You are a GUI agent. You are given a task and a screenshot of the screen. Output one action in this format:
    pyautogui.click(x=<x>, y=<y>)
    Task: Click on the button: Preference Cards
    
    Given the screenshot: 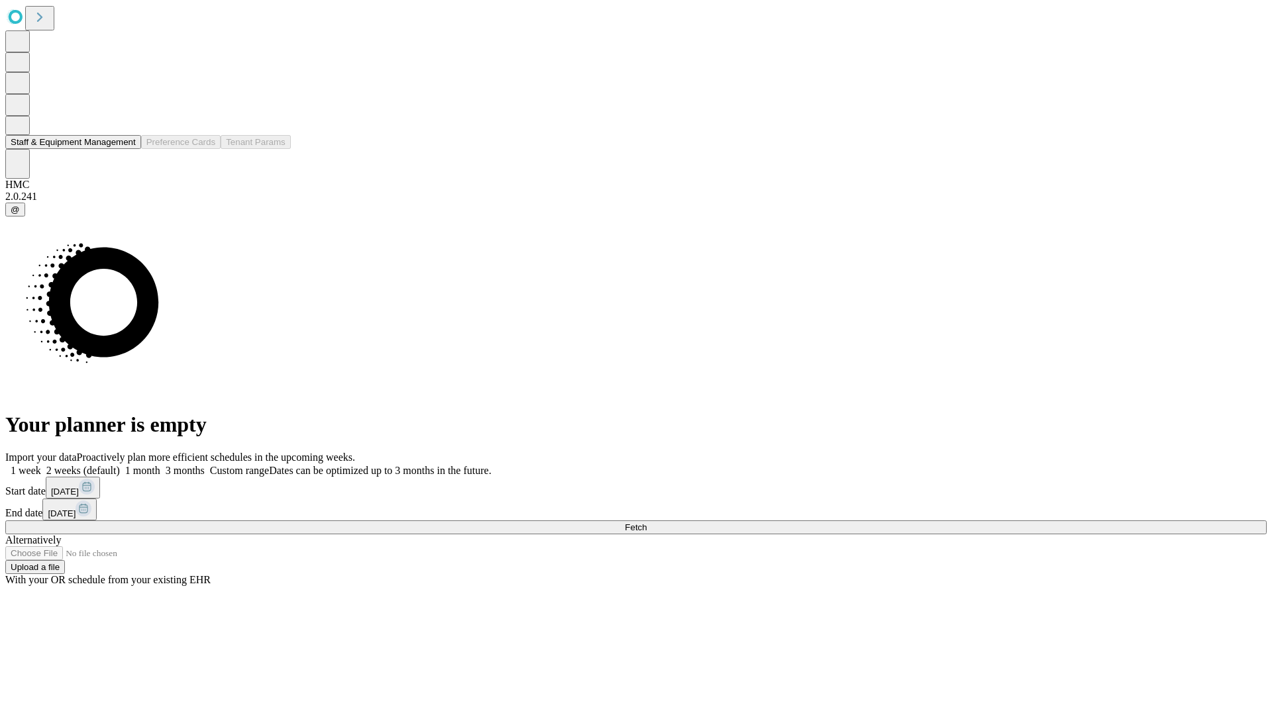 What is the action you would take?
    pyautogui.click(x=181, y=142)
    